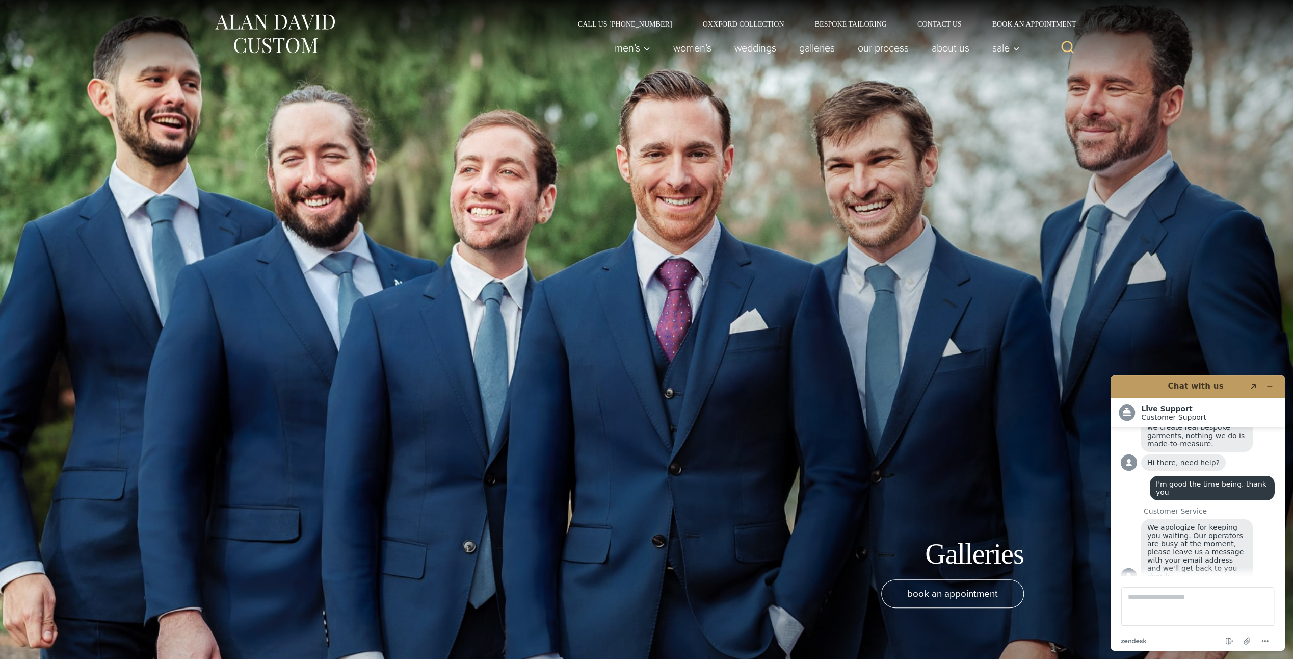 The width and height of the screenshot is (1293, 659). What do you see at coordinates (107, 50) in the screenshot?
I see `div: Customer Support` at bounding box center [107, 50].